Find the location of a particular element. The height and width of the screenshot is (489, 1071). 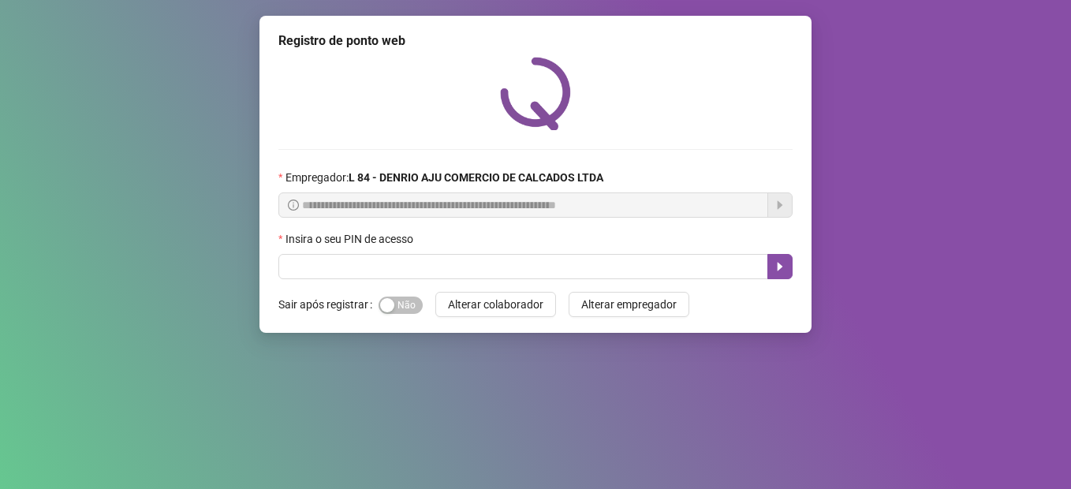

button: Alterar empregador is located at coordinates (629, 305).